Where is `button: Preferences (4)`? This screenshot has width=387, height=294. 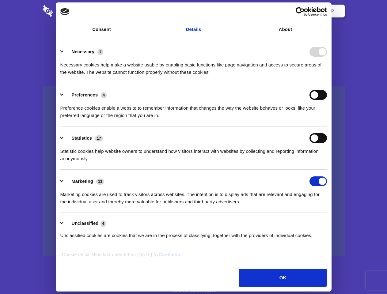 button: Preferences (4) is located at coordinates (85, 95).